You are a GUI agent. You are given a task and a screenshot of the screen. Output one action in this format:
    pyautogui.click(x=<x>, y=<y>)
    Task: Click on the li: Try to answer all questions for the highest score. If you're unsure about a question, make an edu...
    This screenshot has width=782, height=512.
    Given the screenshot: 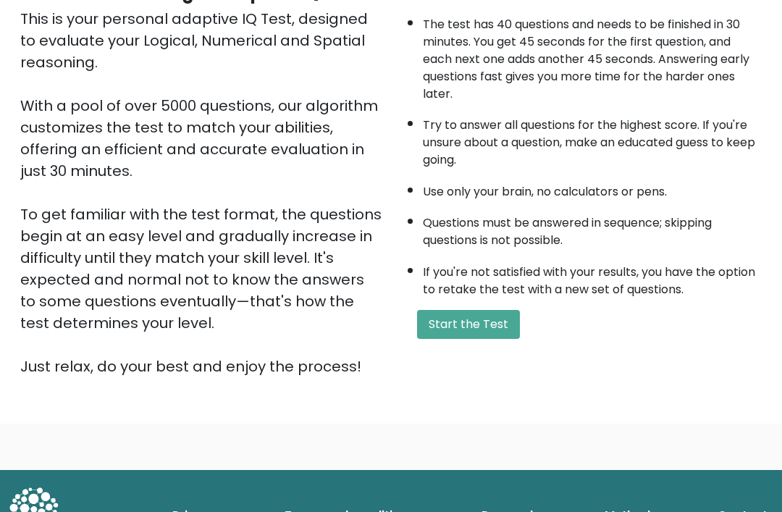 What is the action you would take?
    pyautogui.click(x=593, y=139)
    